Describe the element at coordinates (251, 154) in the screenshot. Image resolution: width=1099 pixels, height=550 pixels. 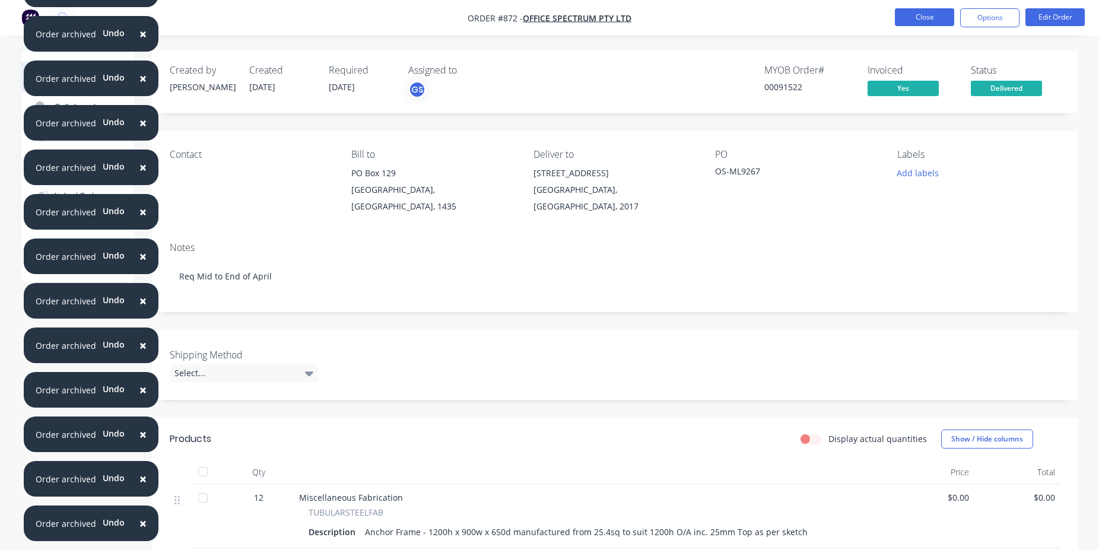
I see `div: Contact` at that location.